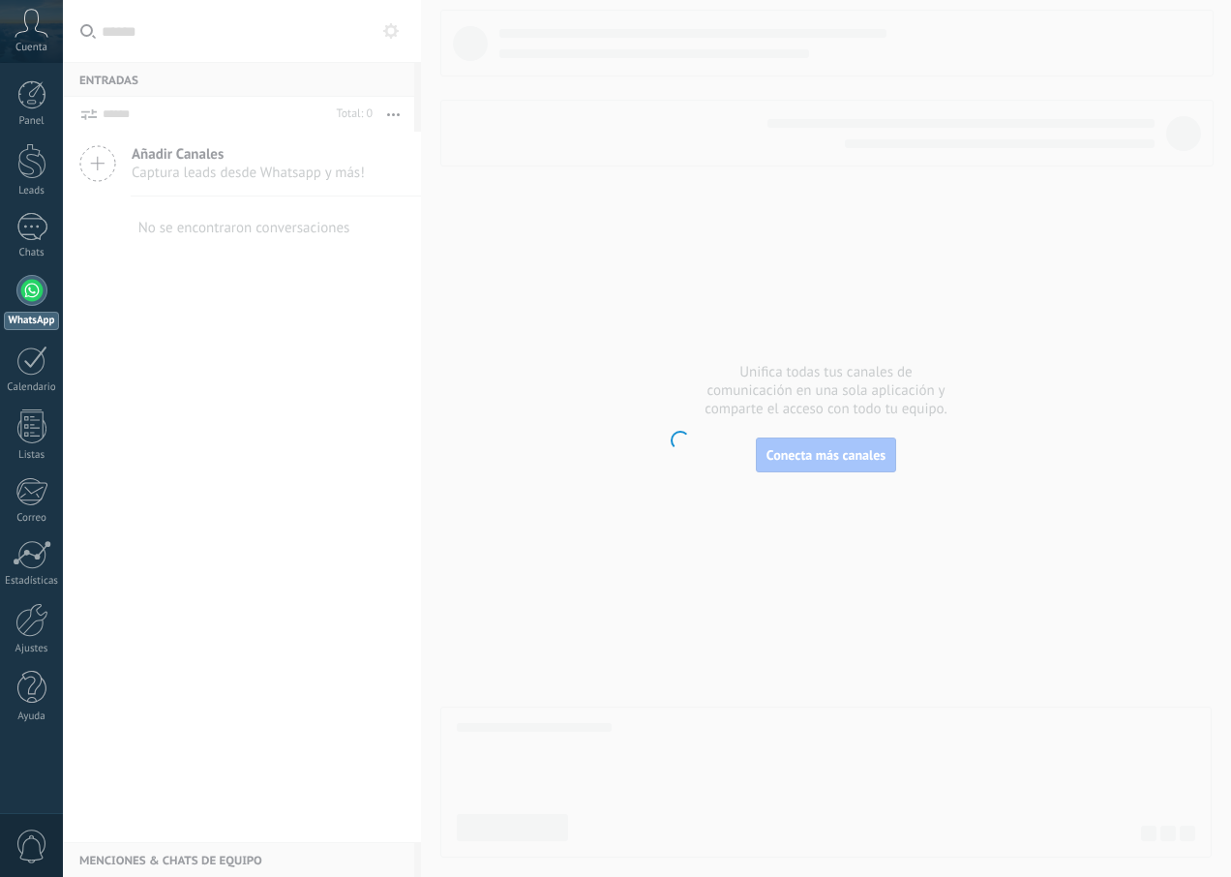  Describe the element at coordinates (32, 191) in the screenshot. I see `div: Leads` at that location.